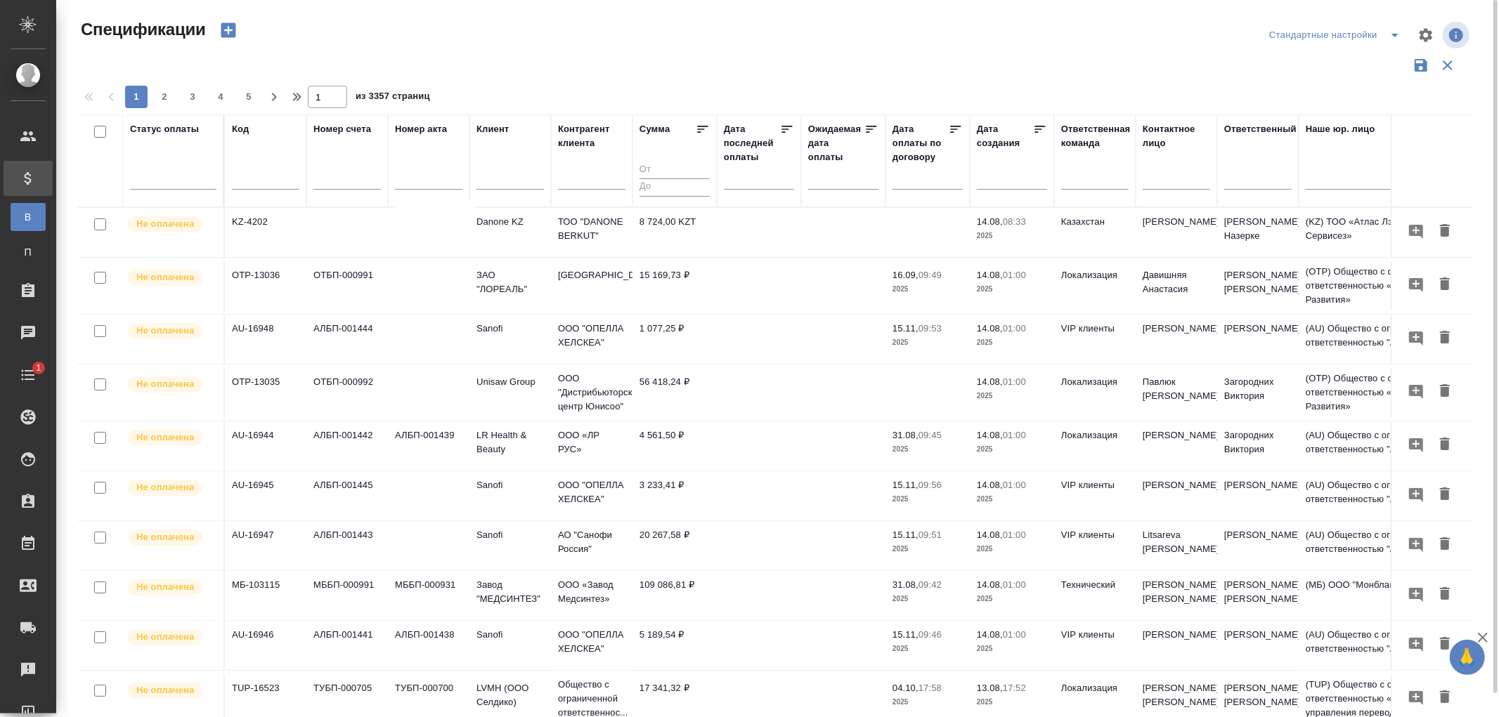 Image resolution: width=1499 pixels, height=717 pixels. What do you see at coordinates (28, 217) in the screenshot?
I see `span: В` at bounding box center [28, 217].